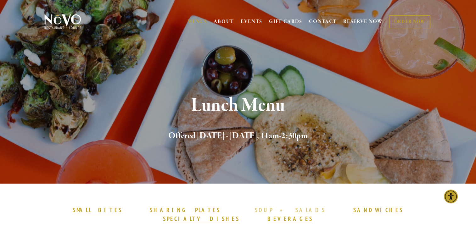 The height and width of the screenshot is (232, 476). I want to click on strong: SOUP + SALADS, so click(290, 210).